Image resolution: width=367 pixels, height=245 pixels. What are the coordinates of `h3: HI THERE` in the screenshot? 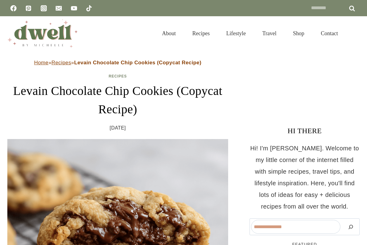 It's located at (305, 131).